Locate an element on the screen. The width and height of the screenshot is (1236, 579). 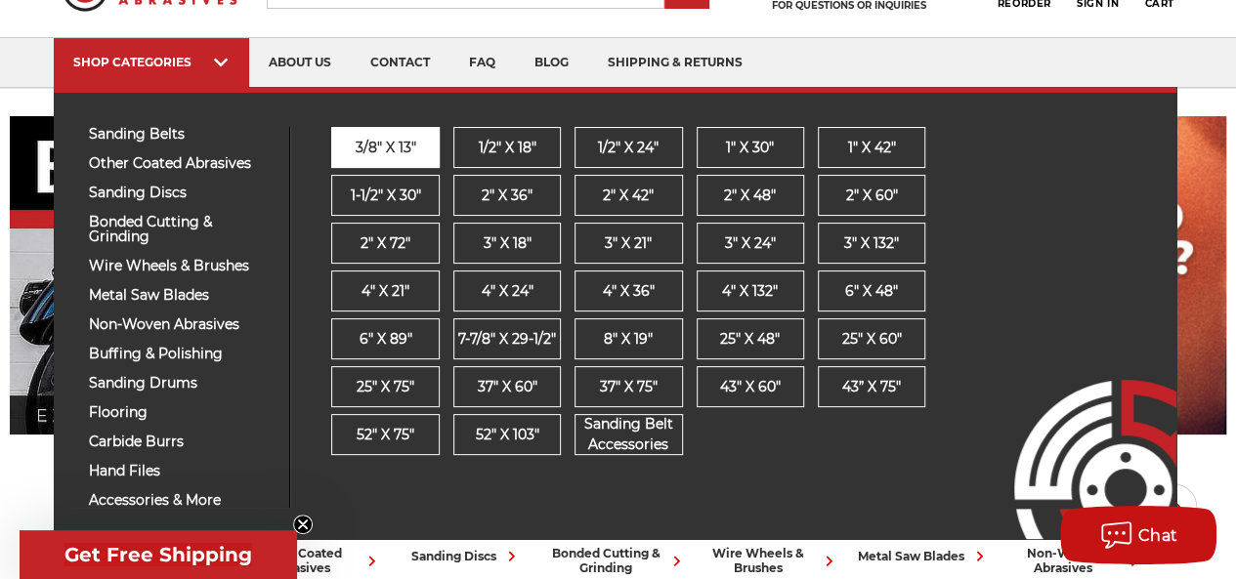
span: 52" x 75" is located at coordinates (385, 435).